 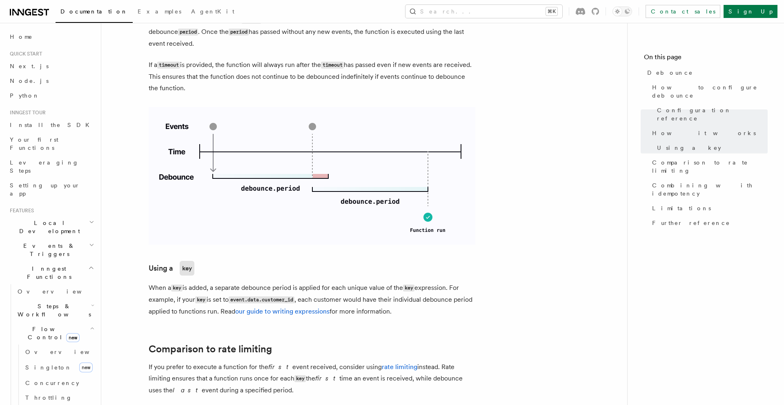 What do you see at coordinates (622, 11) in the screenshot?
I see `button: Toggle dark mode` at bounding box center [622, 11].